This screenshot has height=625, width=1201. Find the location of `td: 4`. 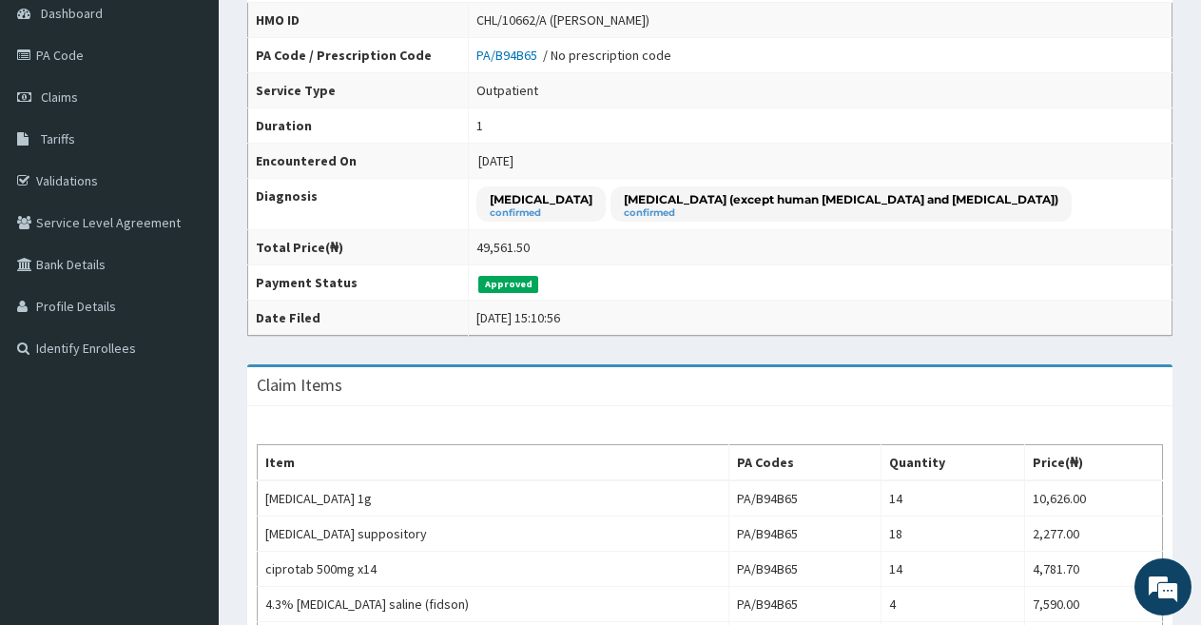

td: 4 is located at coordinates (953, 604).